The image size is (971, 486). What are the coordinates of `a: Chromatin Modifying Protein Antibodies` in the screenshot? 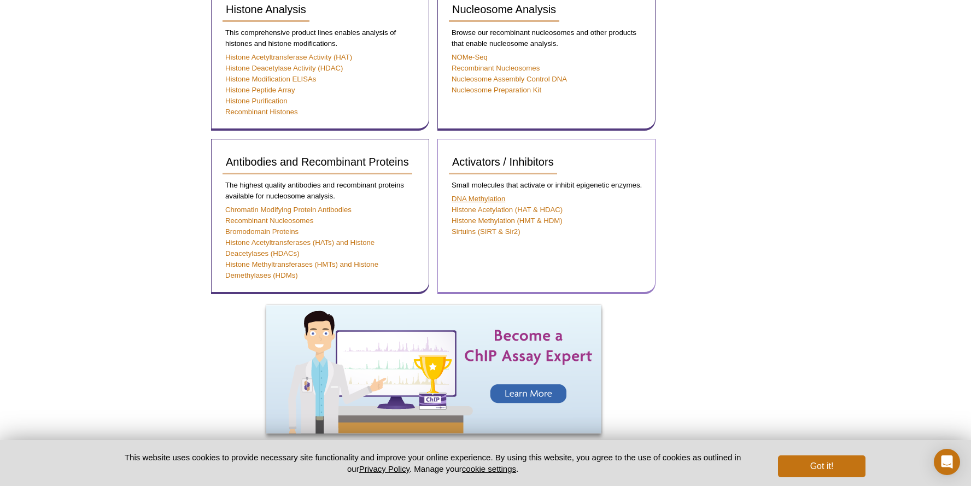 It's located at (288, 209).